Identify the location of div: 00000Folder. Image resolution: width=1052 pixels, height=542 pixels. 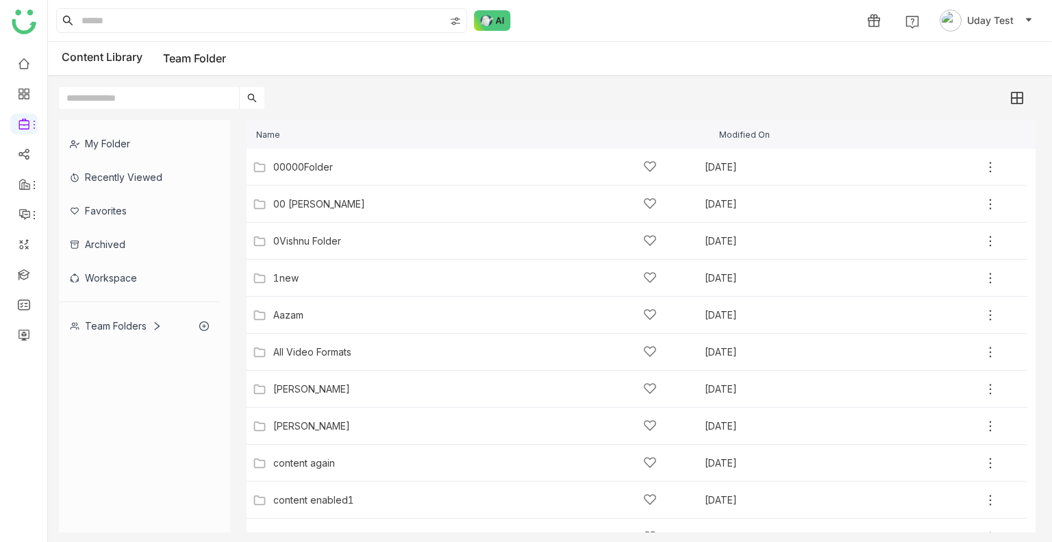
(303, 167).